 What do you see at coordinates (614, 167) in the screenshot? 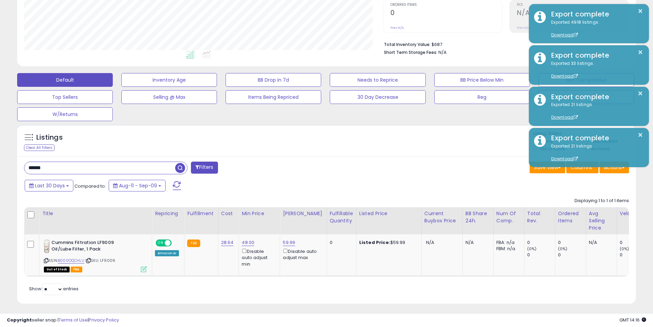
I see `button: Actions` at bounding box center [614, 167].